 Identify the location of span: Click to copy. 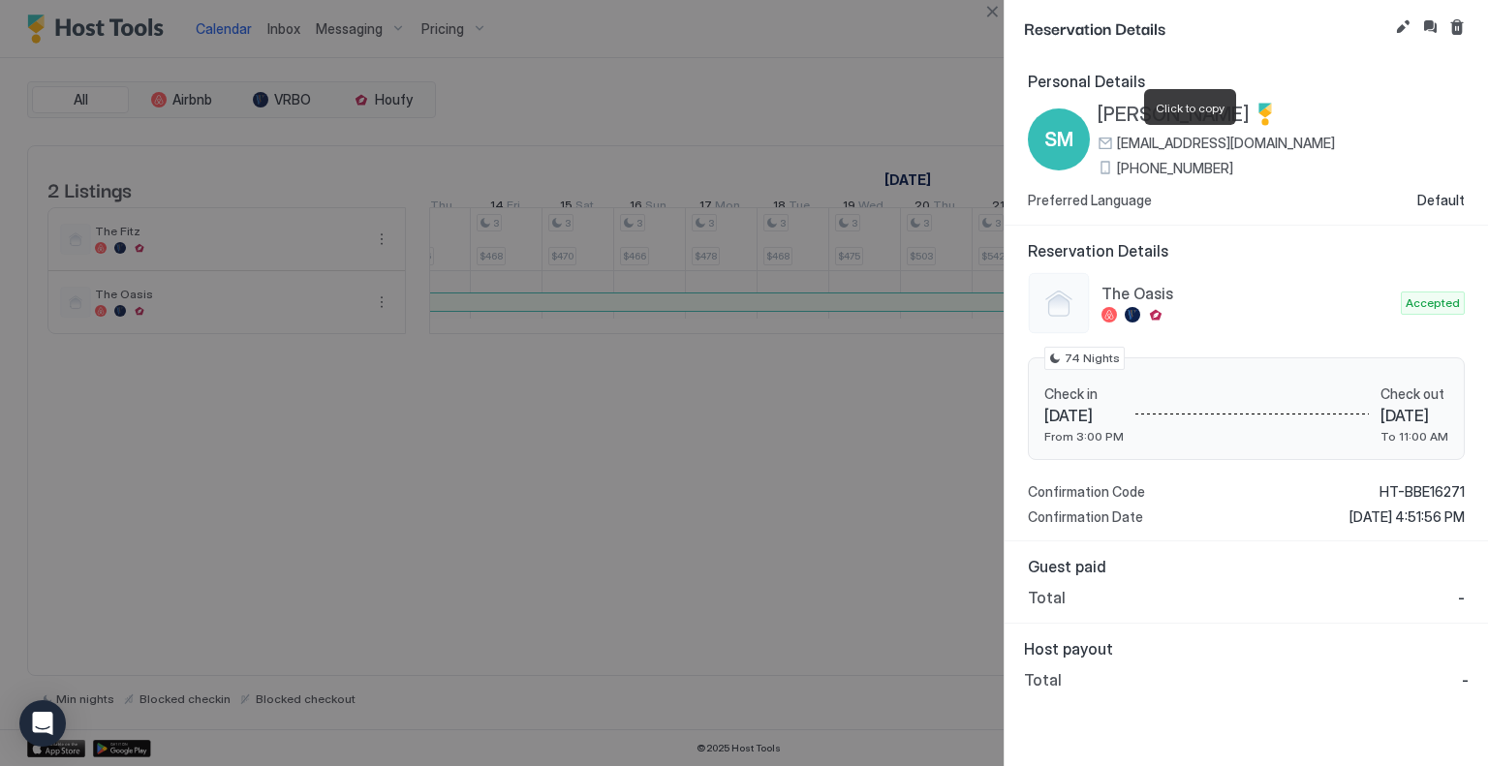
(1190, 108).